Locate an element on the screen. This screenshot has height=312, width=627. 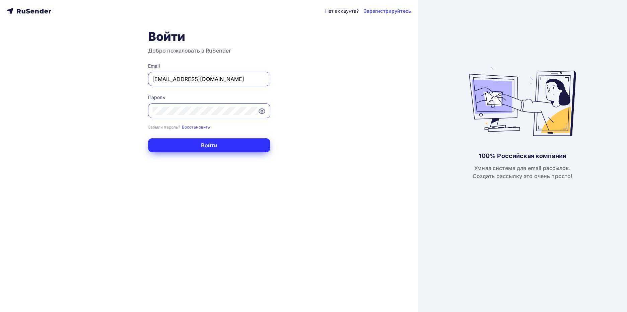
input: Укажите свой email is located at coordinates (209, 79).